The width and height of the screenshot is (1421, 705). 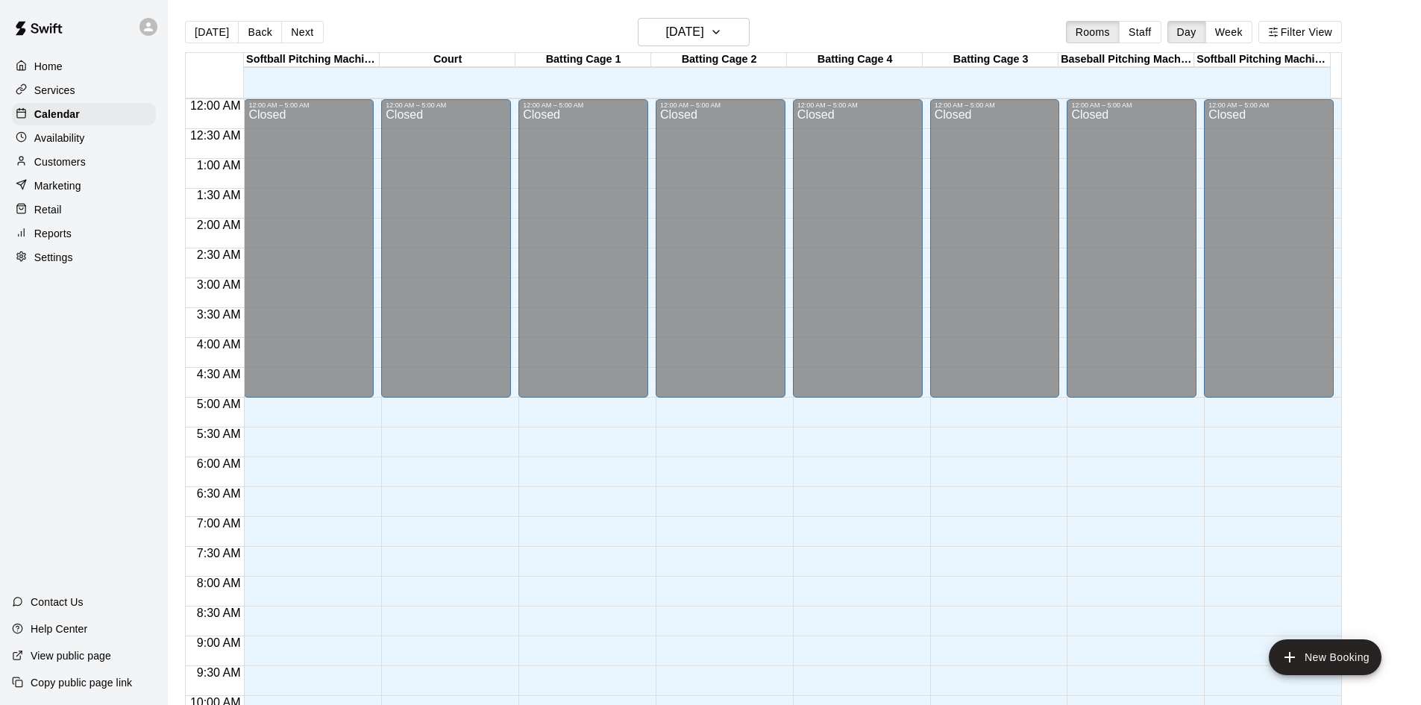 I want to click on p: View public page, so click(x=71, y=656).